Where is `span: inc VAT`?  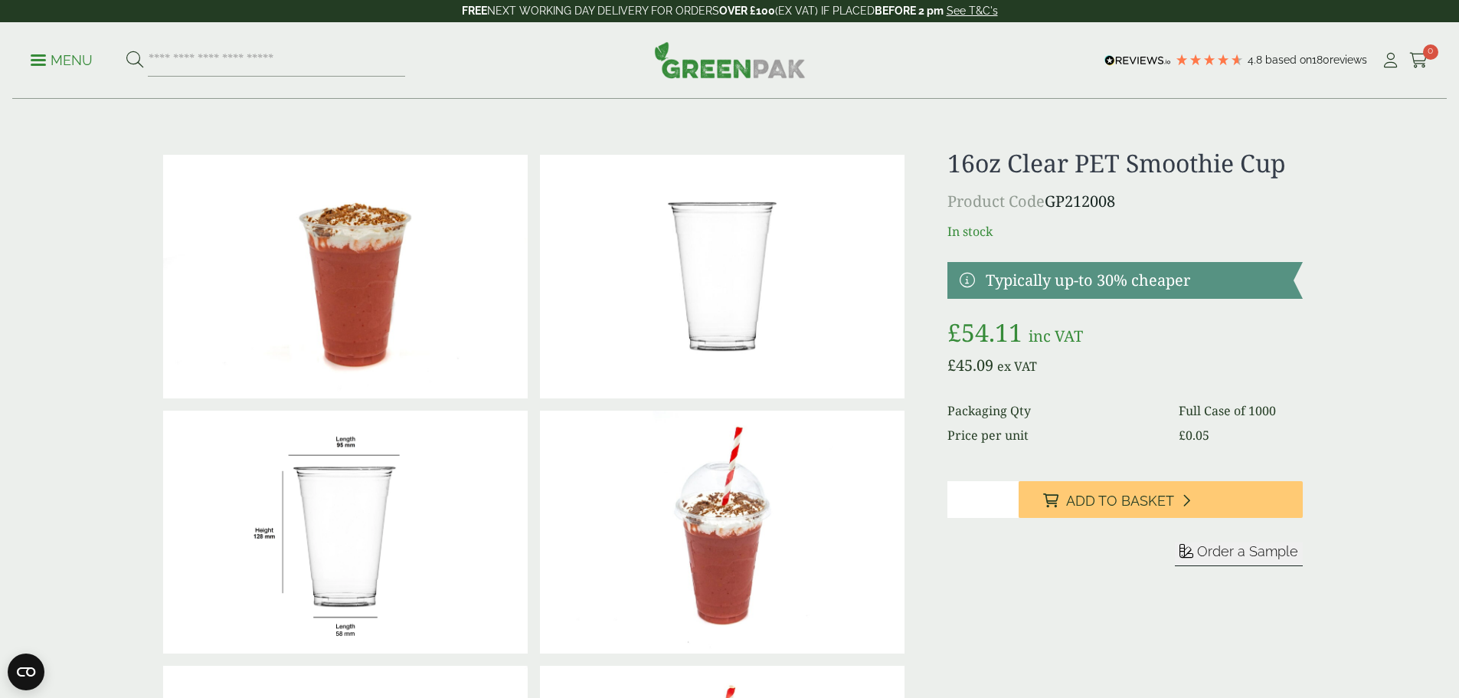
span: inc VAT is located at coordinates (1055, 335).